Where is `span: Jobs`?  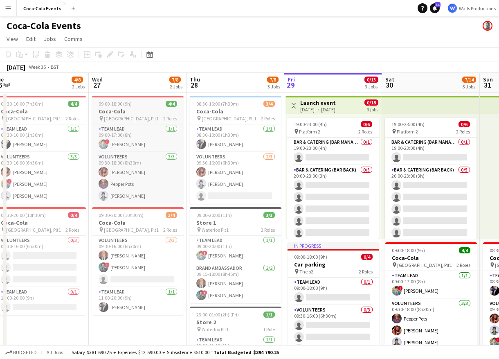 span: Jobs is located at coordinates (50, 39).